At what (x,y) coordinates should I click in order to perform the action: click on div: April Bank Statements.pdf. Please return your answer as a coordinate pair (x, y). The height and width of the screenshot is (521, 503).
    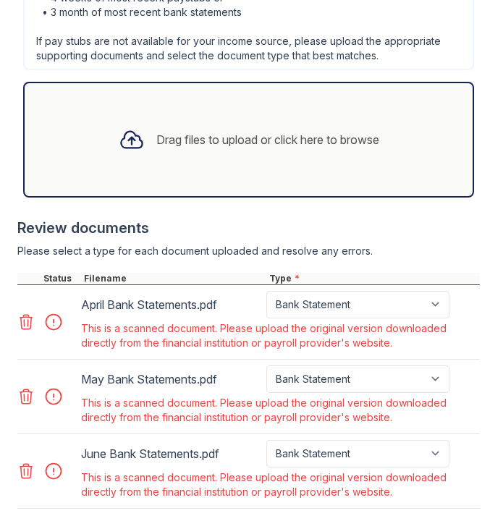
    Looking at the image, I should click on (171, 305).